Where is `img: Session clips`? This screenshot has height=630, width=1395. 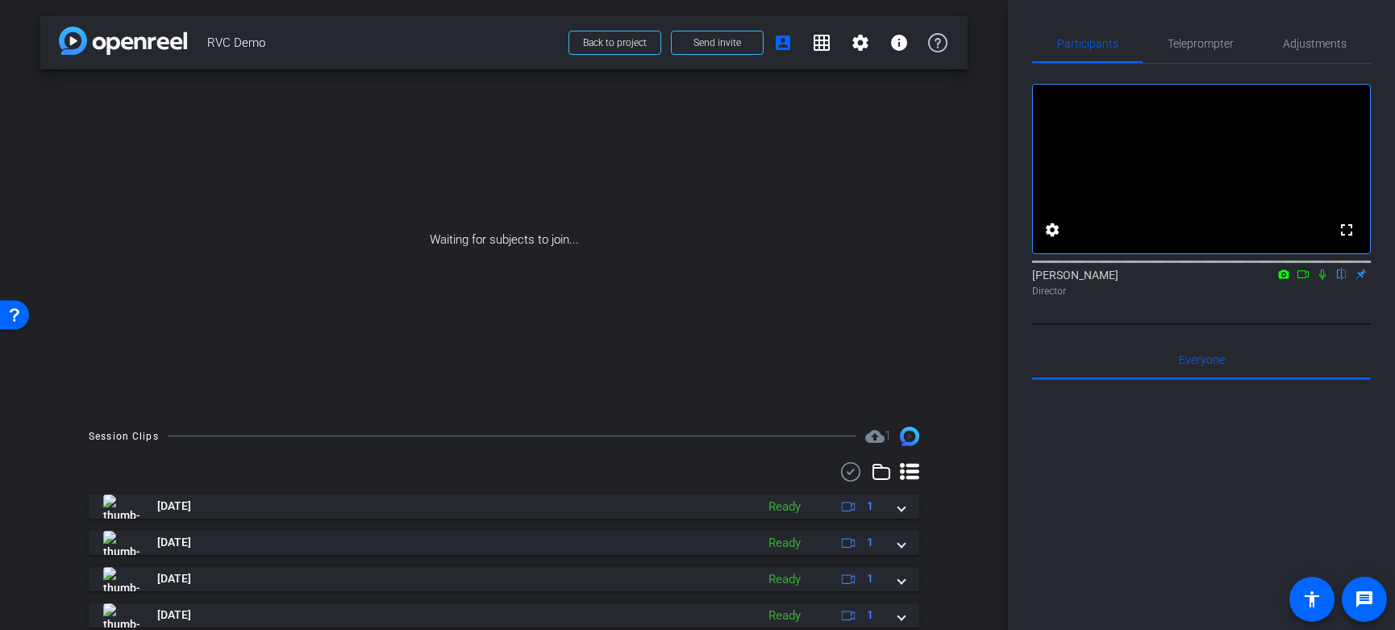 img: Session clips is located at coordinates (910, 436).